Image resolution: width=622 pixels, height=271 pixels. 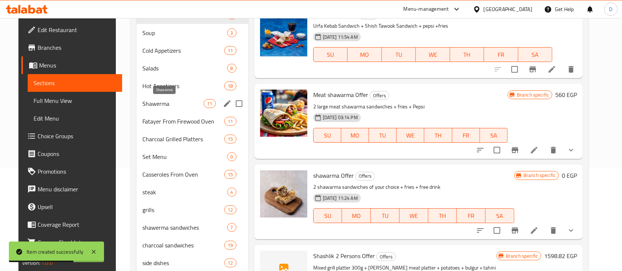 I want to click on span: WE, so click(x=414, y=216).